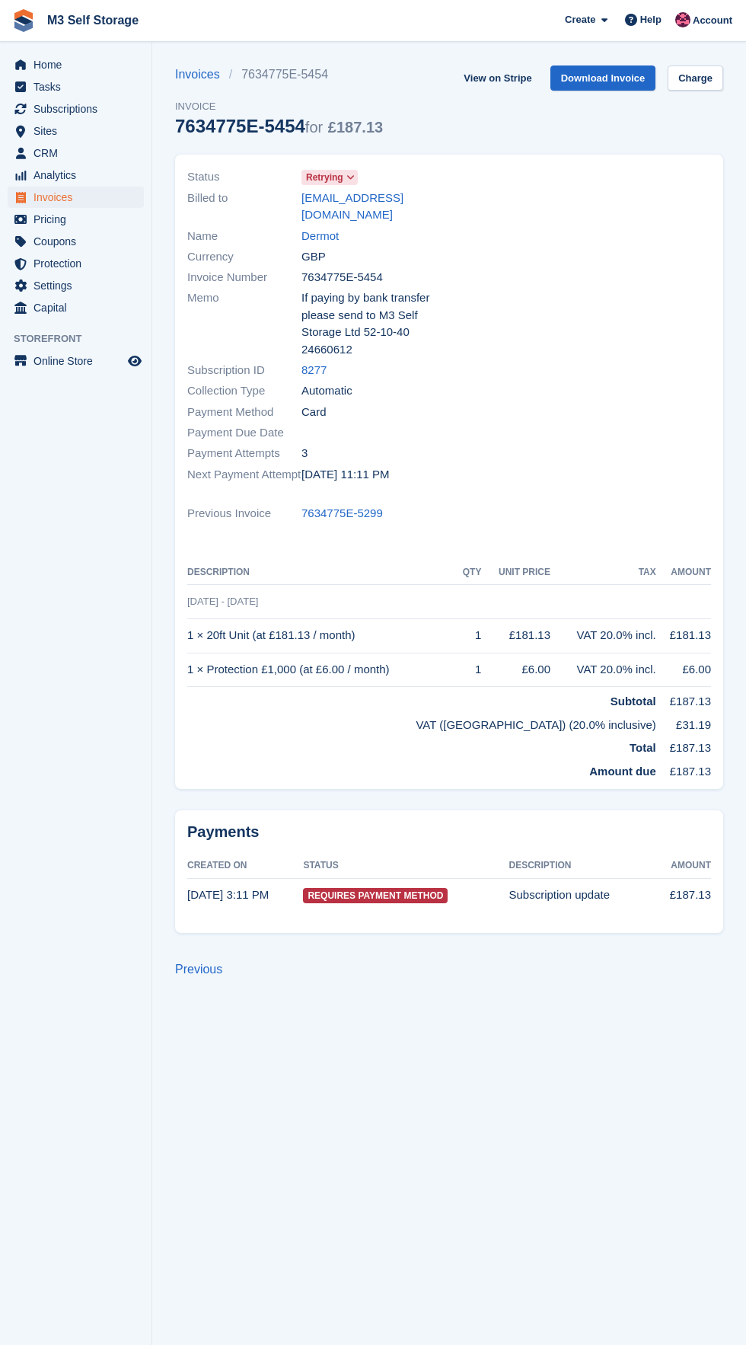 This screenshot has width=746, height=1345. I want to click on strong: Amount due, so click(623, 771).